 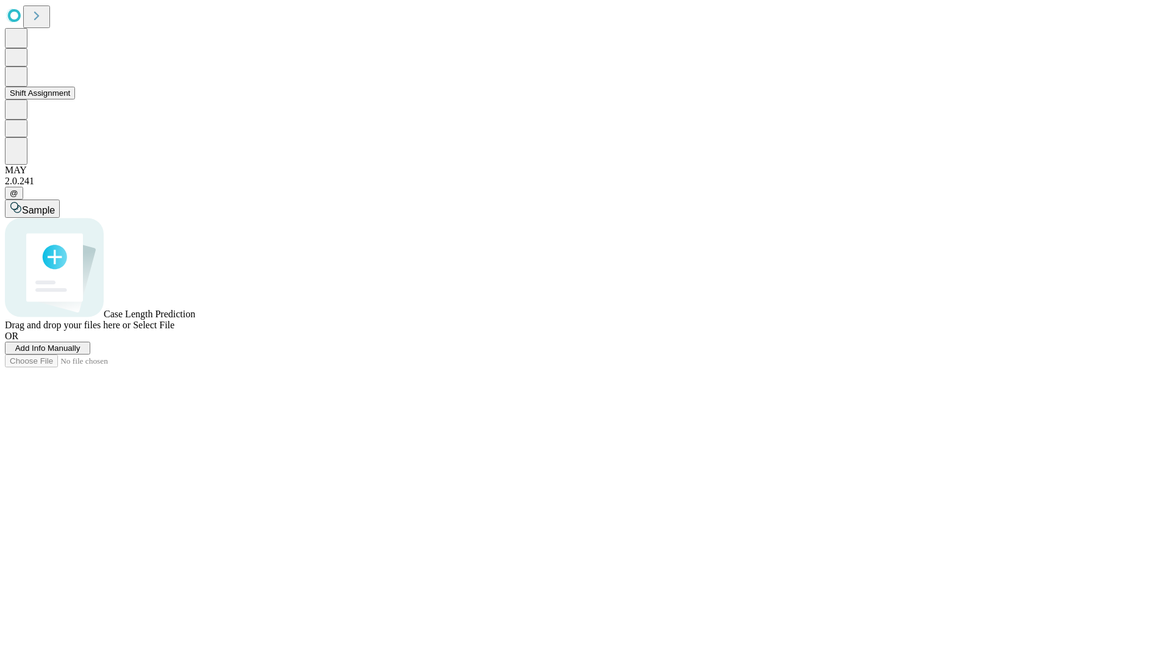 I want to click on div: MAY, so click(x=586, y=170).